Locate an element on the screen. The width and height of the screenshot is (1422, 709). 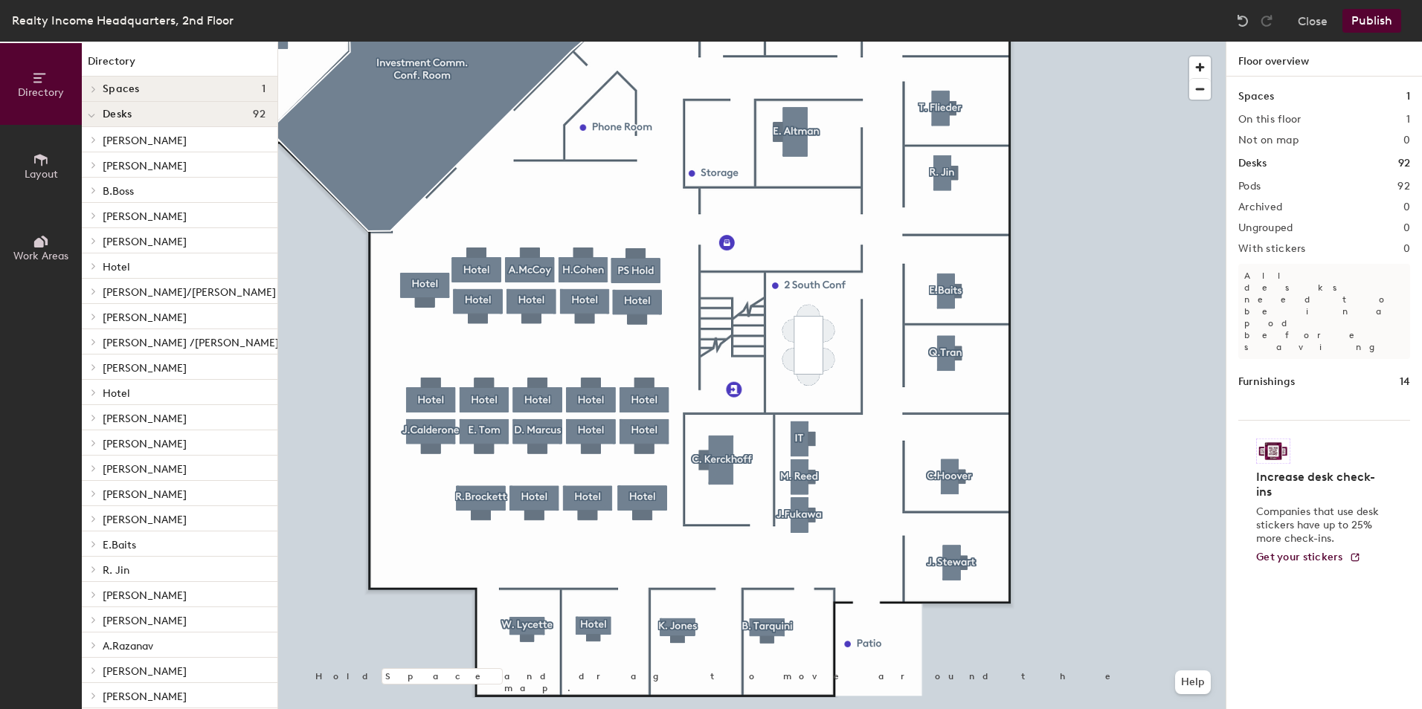
span: Work Areas is located at coordinates (41, 256).